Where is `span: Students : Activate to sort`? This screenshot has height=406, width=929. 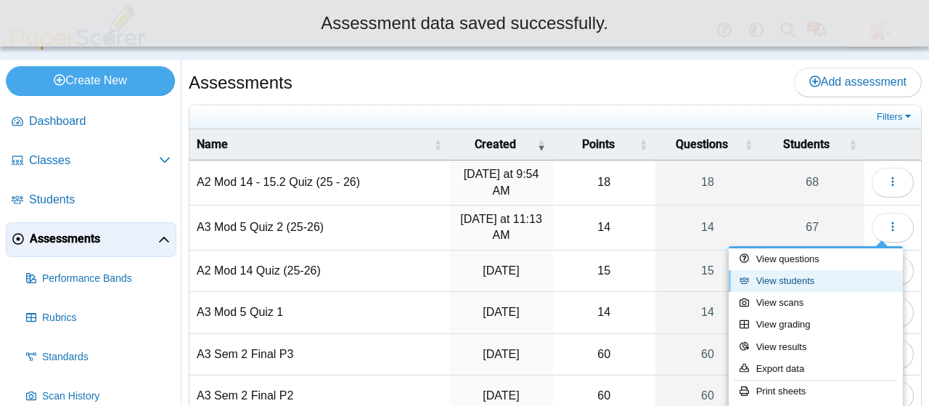
span: Students : Activate to sort is located at coordinates (852, 144).